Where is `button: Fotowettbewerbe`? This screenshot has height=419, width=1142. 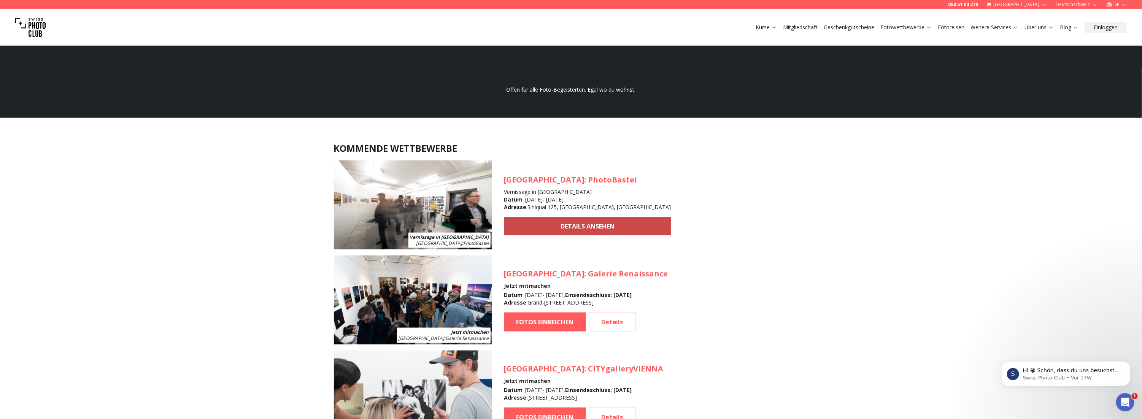 button: Fotowettbewerbe is located at coordinates (906, 27).